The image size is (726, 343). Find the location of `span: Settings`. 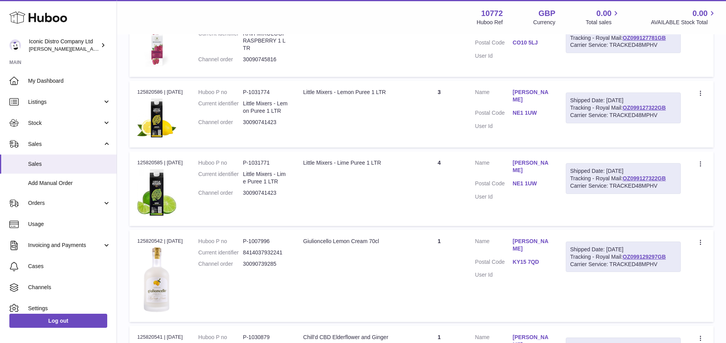

span: Settings is located at coordinates (69, 308).